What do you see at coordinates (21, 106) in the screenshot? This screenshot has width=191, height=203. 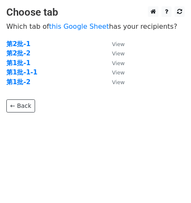 I see `a: ← Back` at bounding box center [21, 106].